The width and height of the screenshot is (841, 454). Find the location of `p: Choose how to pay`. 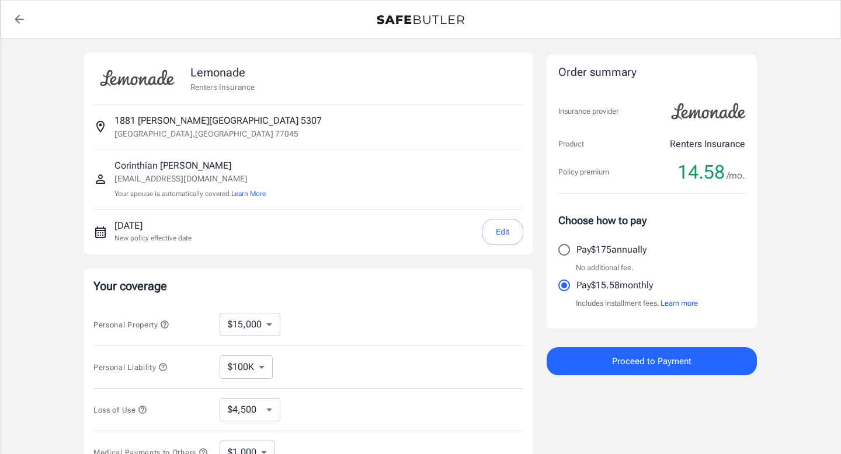

p: Choose how to pay is located at coordinates (652, 220).